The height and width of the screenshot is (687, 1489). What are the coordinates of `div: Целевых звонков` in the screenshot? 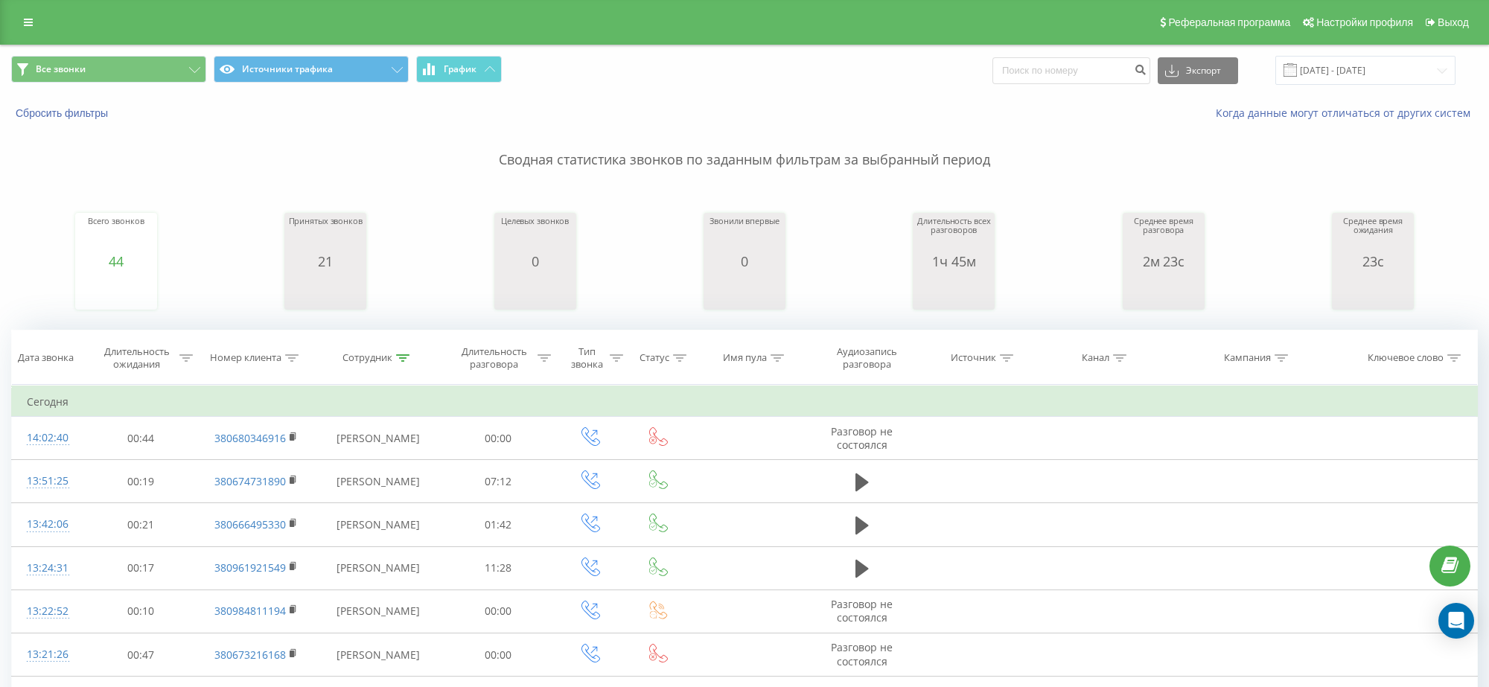 It's located at (535, 235).